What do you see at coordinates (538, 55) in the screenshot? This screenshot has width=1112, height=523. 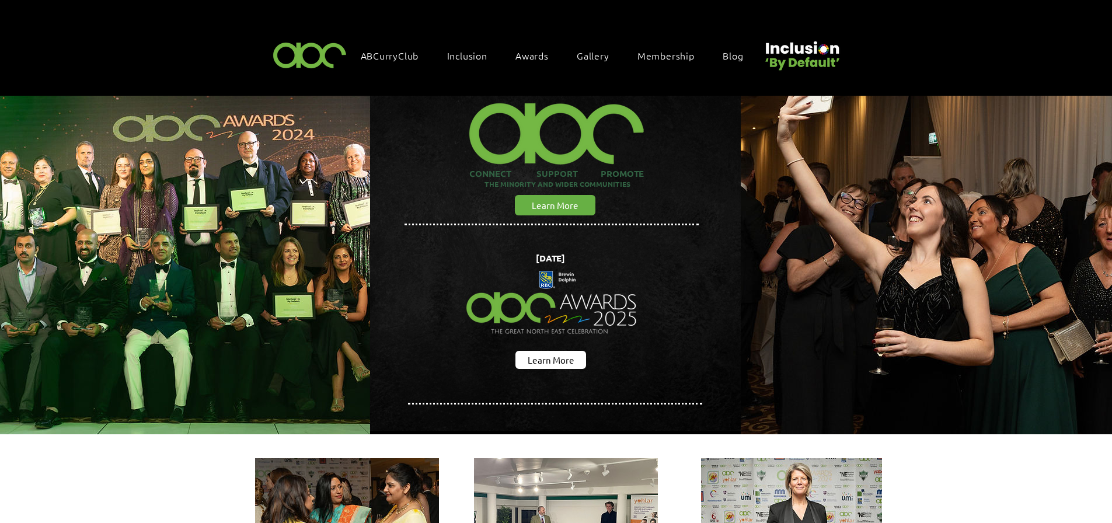 I see `div: Awards` at bounding box center [538, 55].